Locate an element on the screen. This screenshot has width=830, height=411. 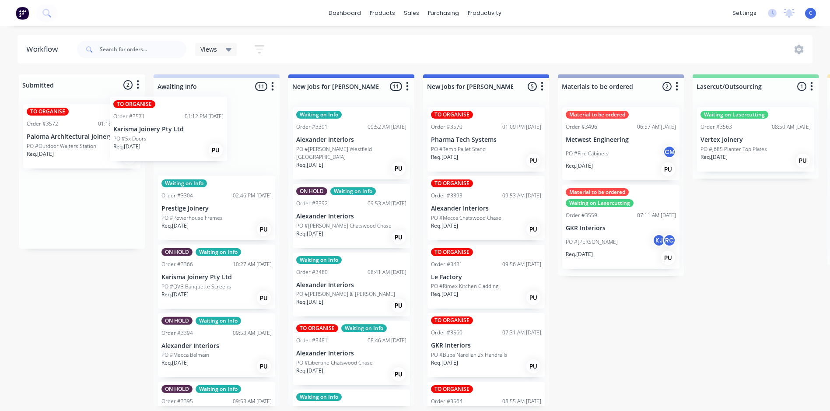
div: productivity is located at coordinates (484, 13).